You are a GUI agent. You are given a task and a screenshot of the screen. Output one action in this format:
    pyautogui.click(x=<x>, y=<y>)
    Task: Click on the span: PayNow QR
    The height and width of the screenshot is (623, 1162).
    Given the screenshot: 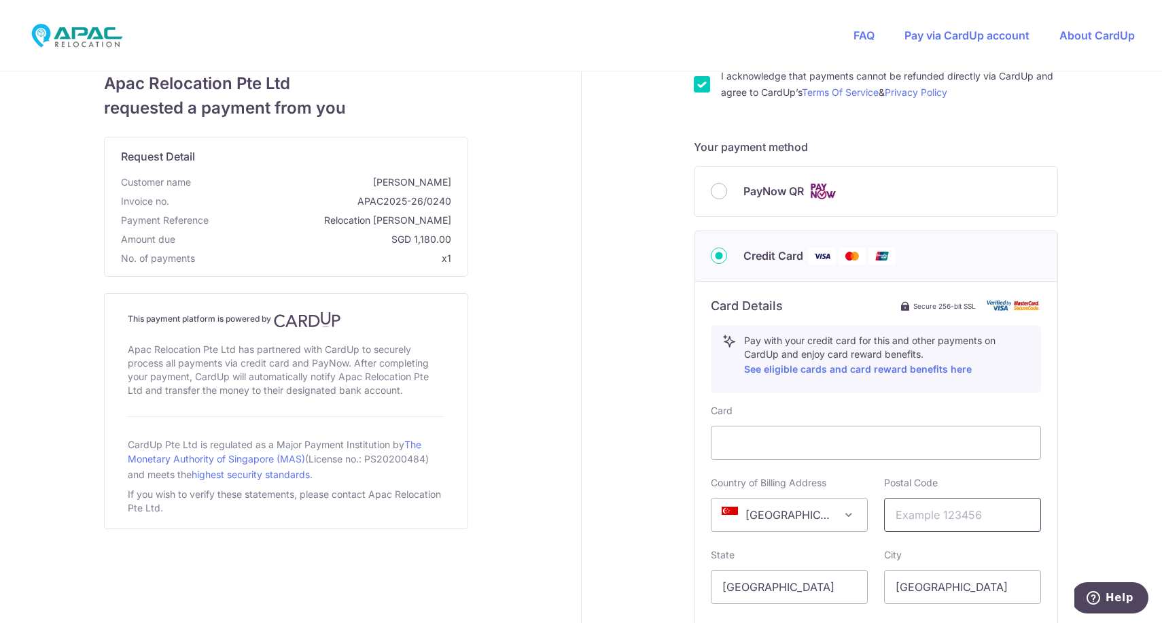 What is the action you would take?
    pyautogui.click(x=773, y=191)
    